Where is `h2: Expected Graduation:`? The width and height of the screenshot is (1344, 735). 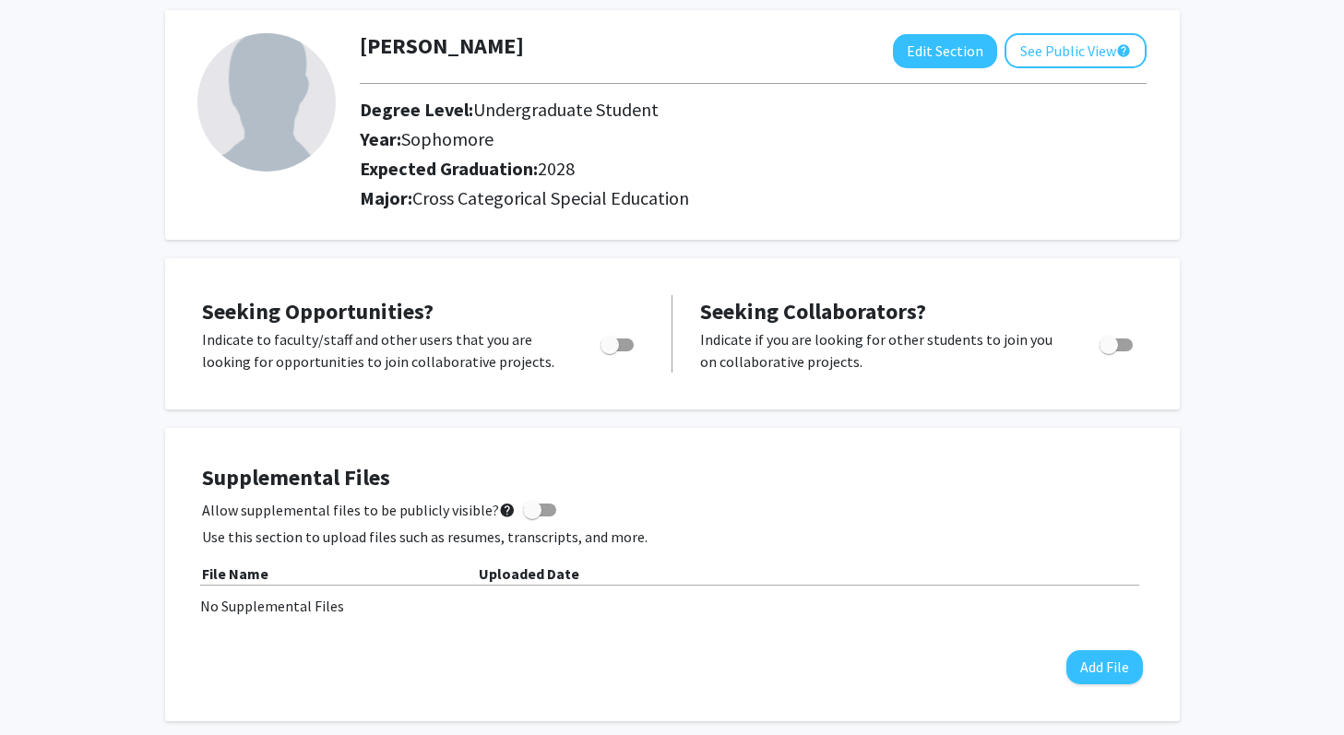 h2: Expected Graduation: is located at coordinates (711, 169).